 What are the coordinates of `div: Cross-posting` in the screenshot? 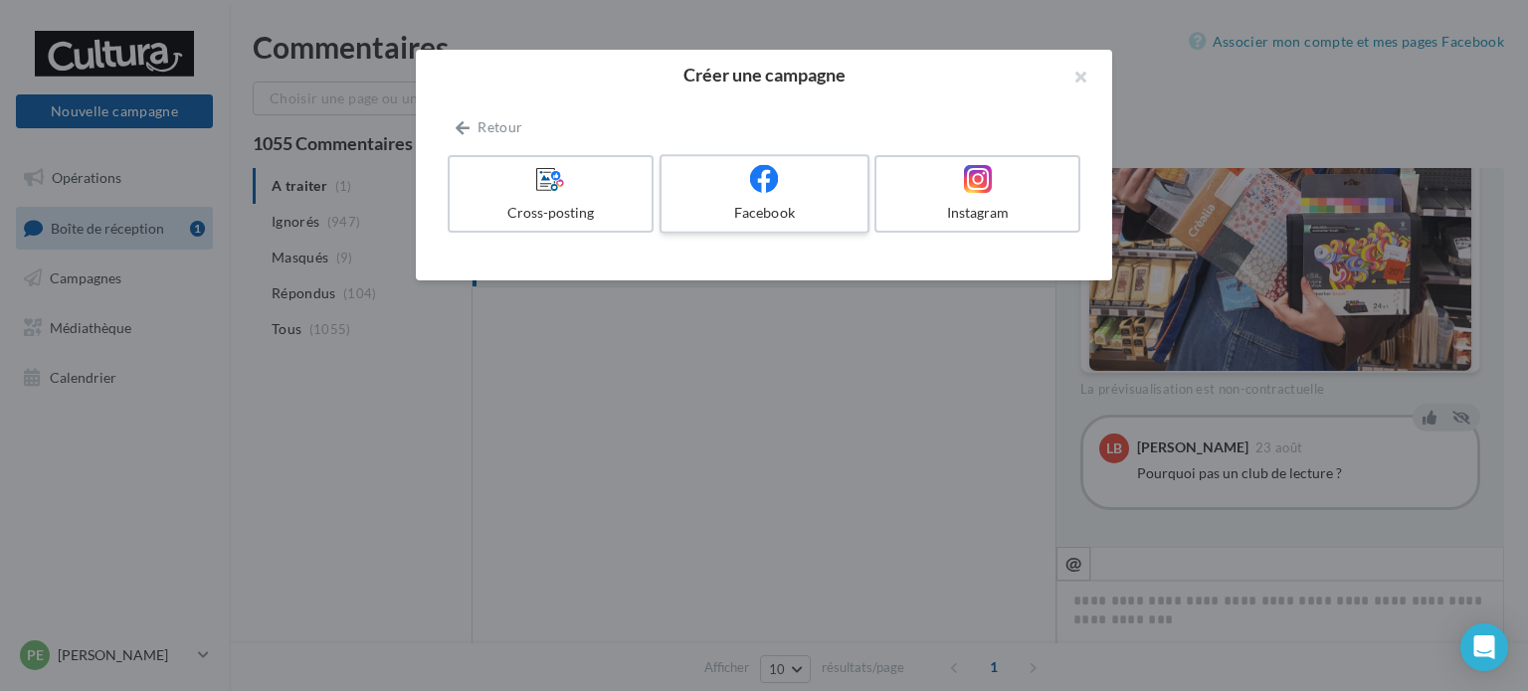 It's located at (550, 213).